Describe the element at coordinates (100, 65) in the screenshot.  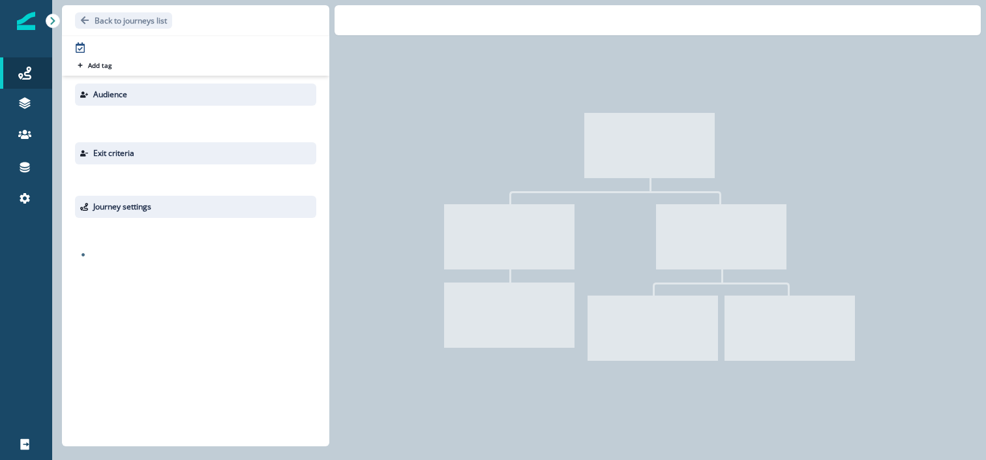
I see `p: Add tag` at that location.